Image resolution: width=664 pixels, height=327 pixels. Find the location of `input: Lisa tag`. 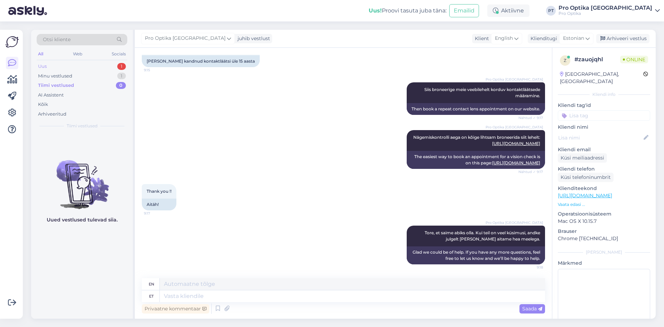

input: Lisa tag is located at coordinates (604, 115).